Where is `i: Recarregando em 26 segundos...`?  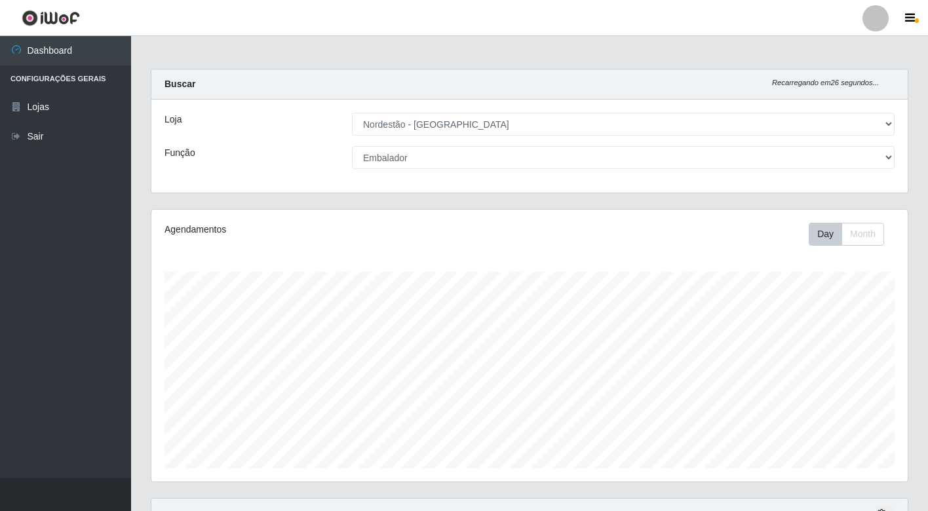 i: Recarregando em 26 segundos... is located at coordinates (825, 83).